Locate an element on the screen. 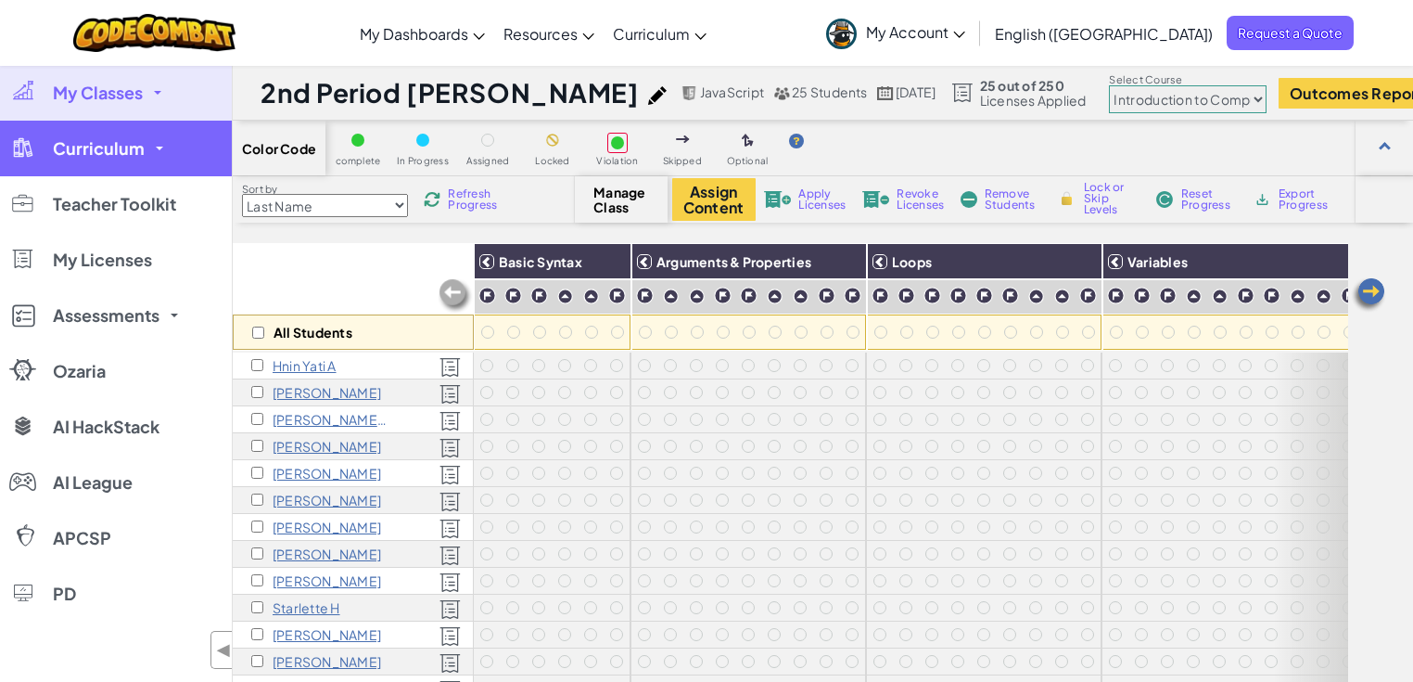  img: IconRemoveStudents.svg is located at coordinates (969, 199).